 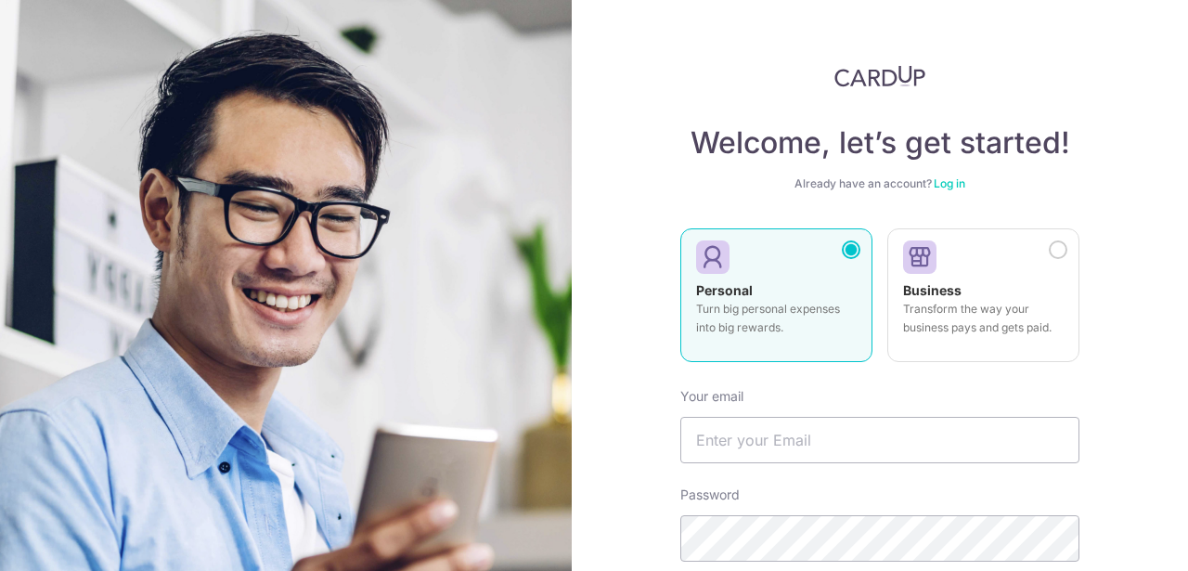 What do you see at coordinates (724, 290) in the screenshot?
I see `strong: Personal` at bounding box center [724, 290].